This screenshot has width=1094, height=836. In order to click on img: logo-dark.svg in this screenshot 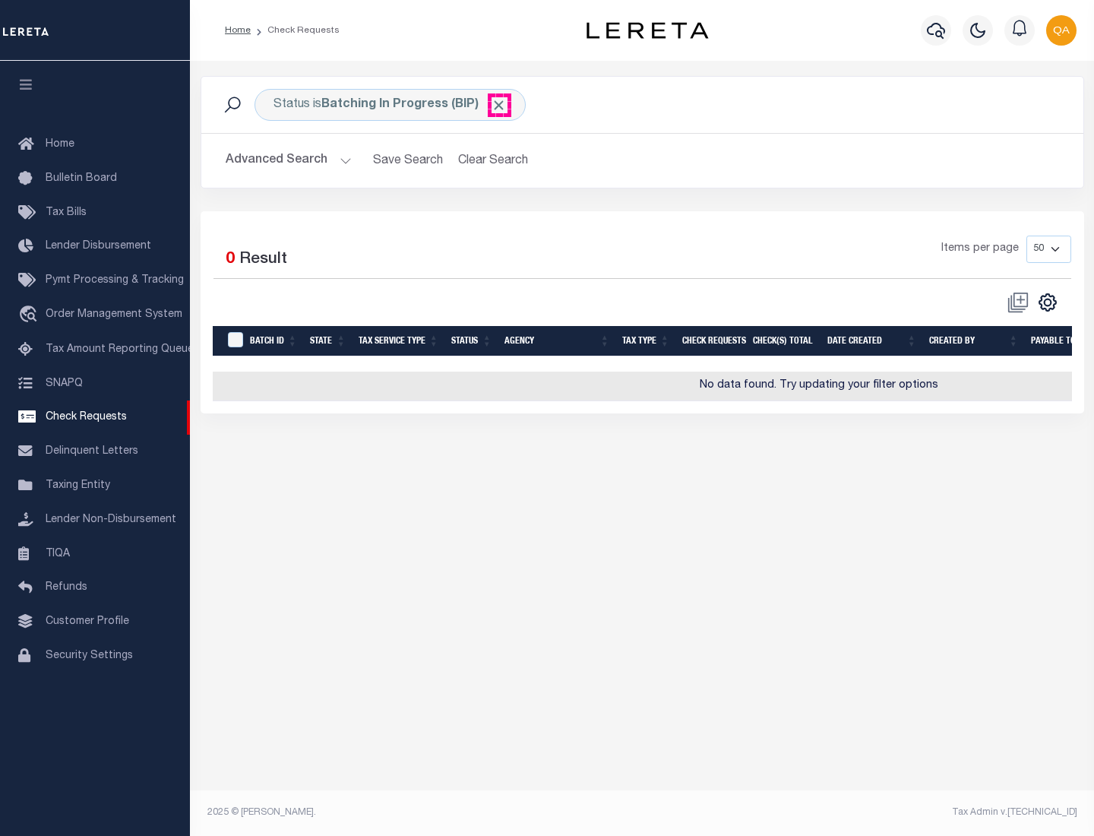, I will do `click(647, 30)`.